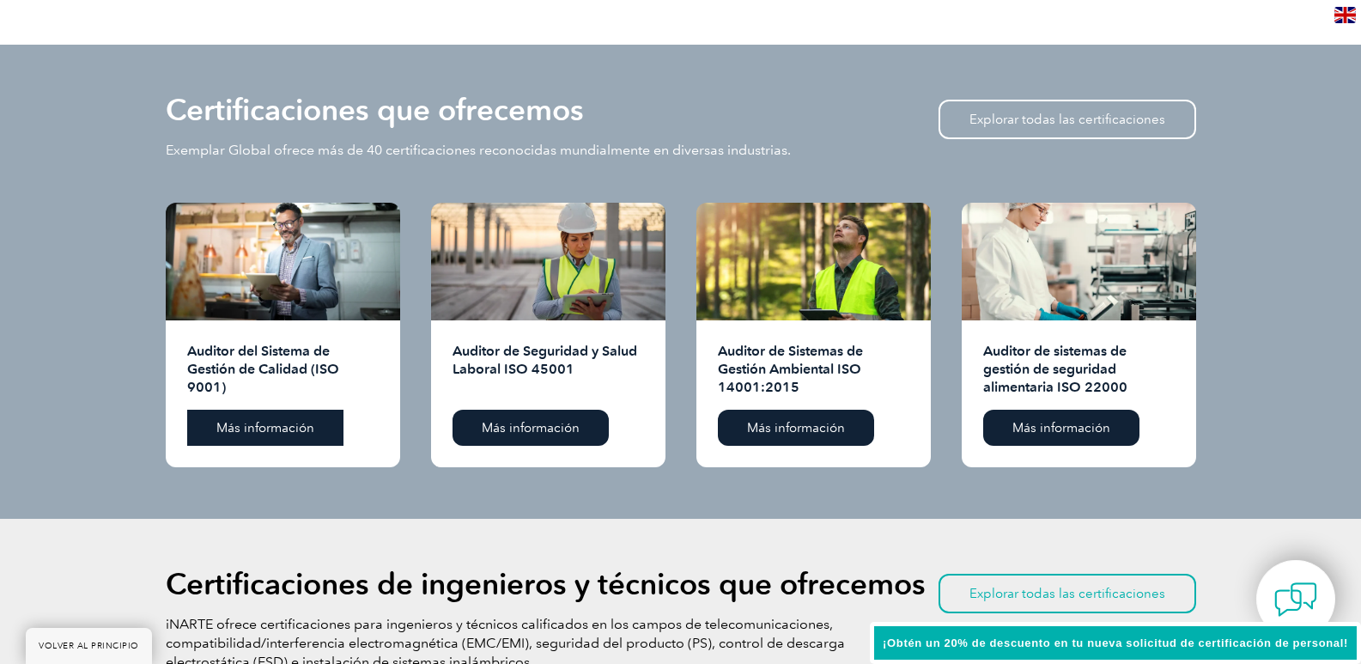 The width and height of the screenshot is (1361, 664). Describe the element at coordinates (1296, 599) in the screenshot. I see `img: contact-chat.png` at that location.